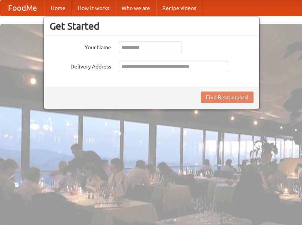 Image resolution: width=302 pixels, height=225 pixels. What do you see at coordinates (58, 8) in the screenshot?
I see `a: Home` at bounding box center [58, 8].